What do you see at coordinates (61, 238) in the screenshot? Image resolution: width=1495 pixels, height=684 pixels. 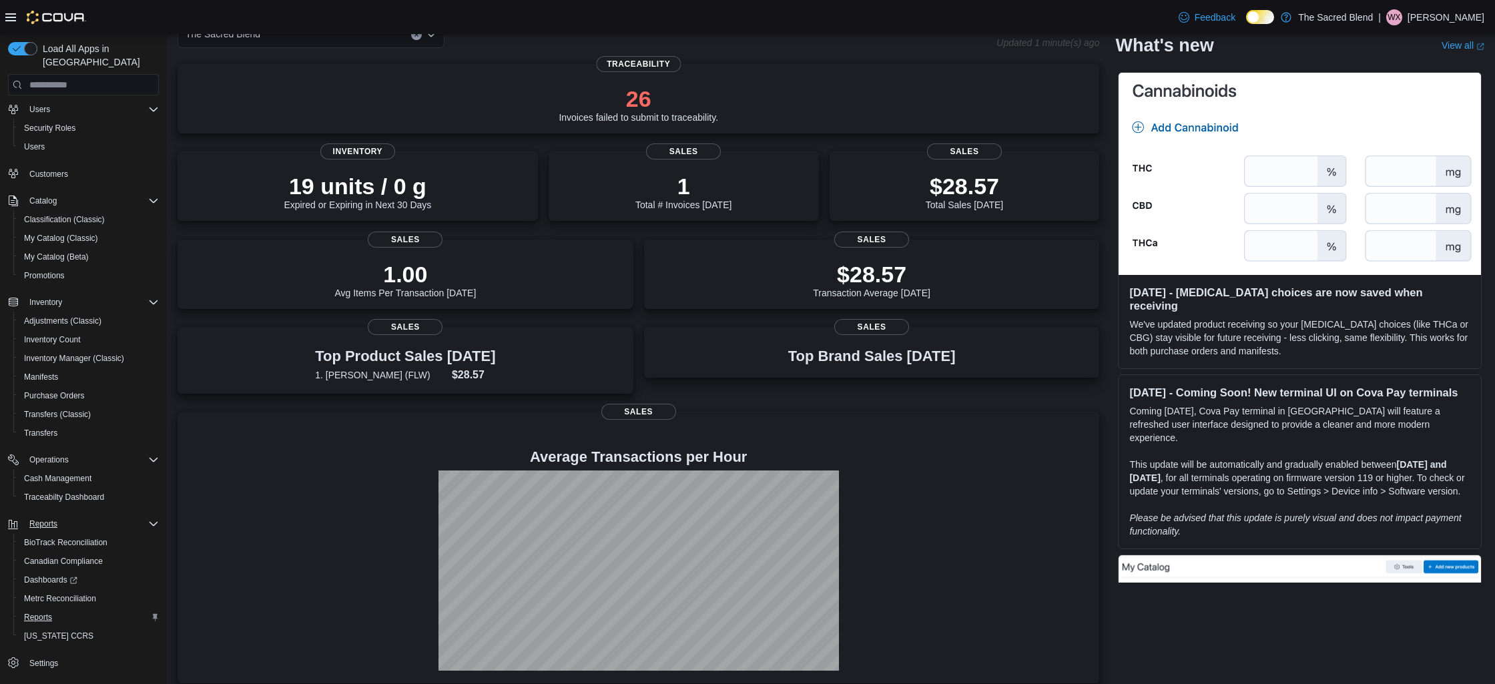 I see `span: My Catalog (Classic)` at bounding box center [61, 238].